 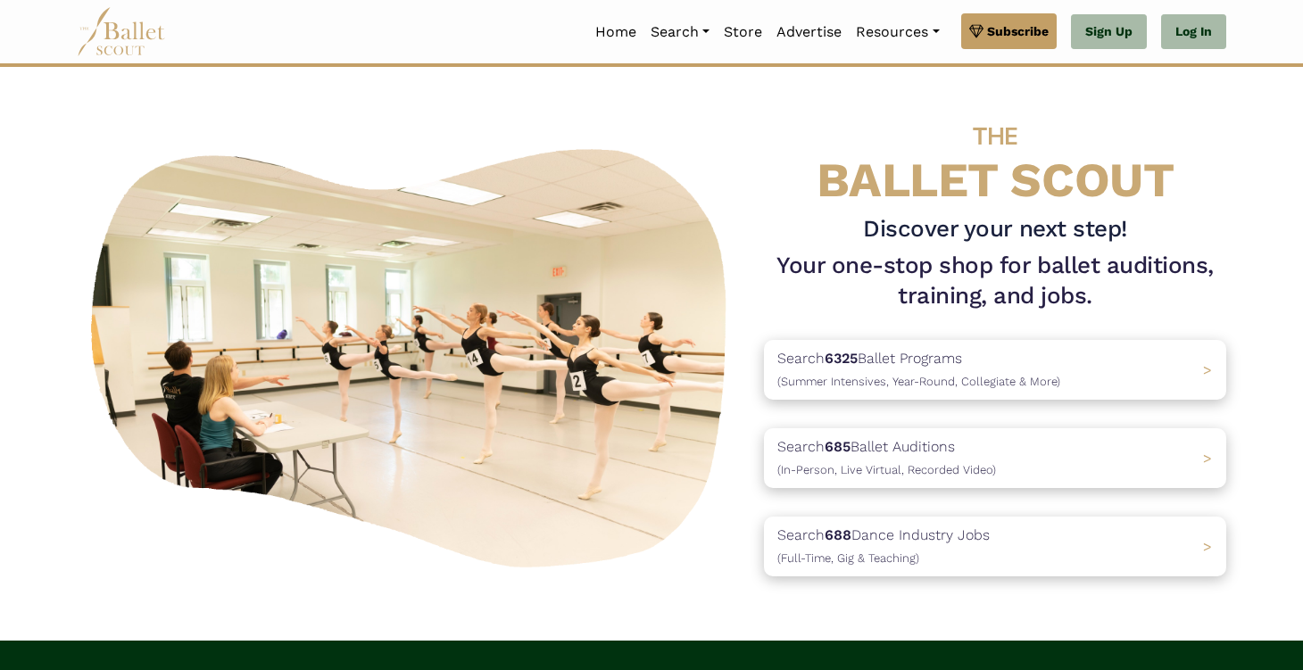 What do you see at coordinates (838, 535) in the screenshot?
I see `b: 688` at bounding box center [838, 535].